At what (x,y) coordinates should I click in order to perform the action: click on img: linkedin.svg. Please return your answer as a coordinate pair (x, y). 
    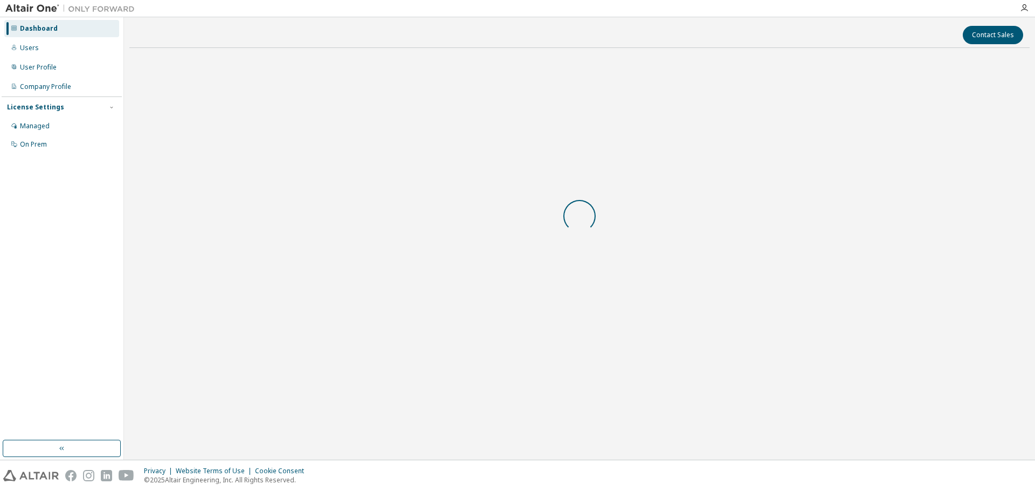
    Looking at the image, I should click on (106, 476).